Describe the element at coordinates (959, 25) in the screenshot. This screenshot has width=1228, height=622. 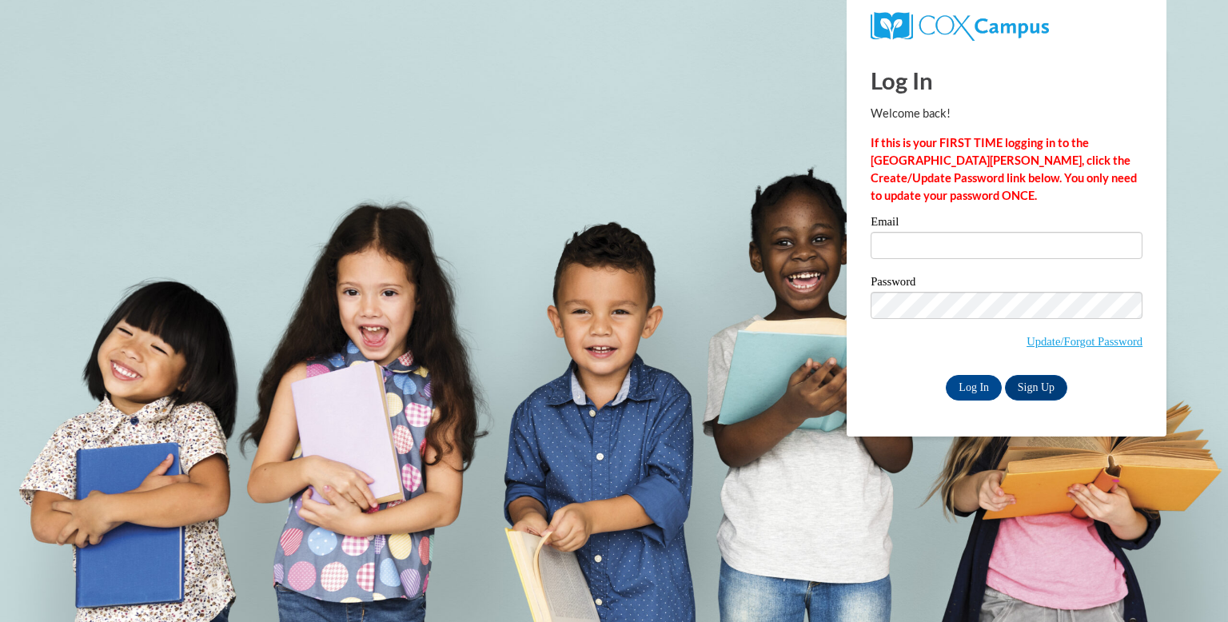
I see `a: COX Campus` at that location.